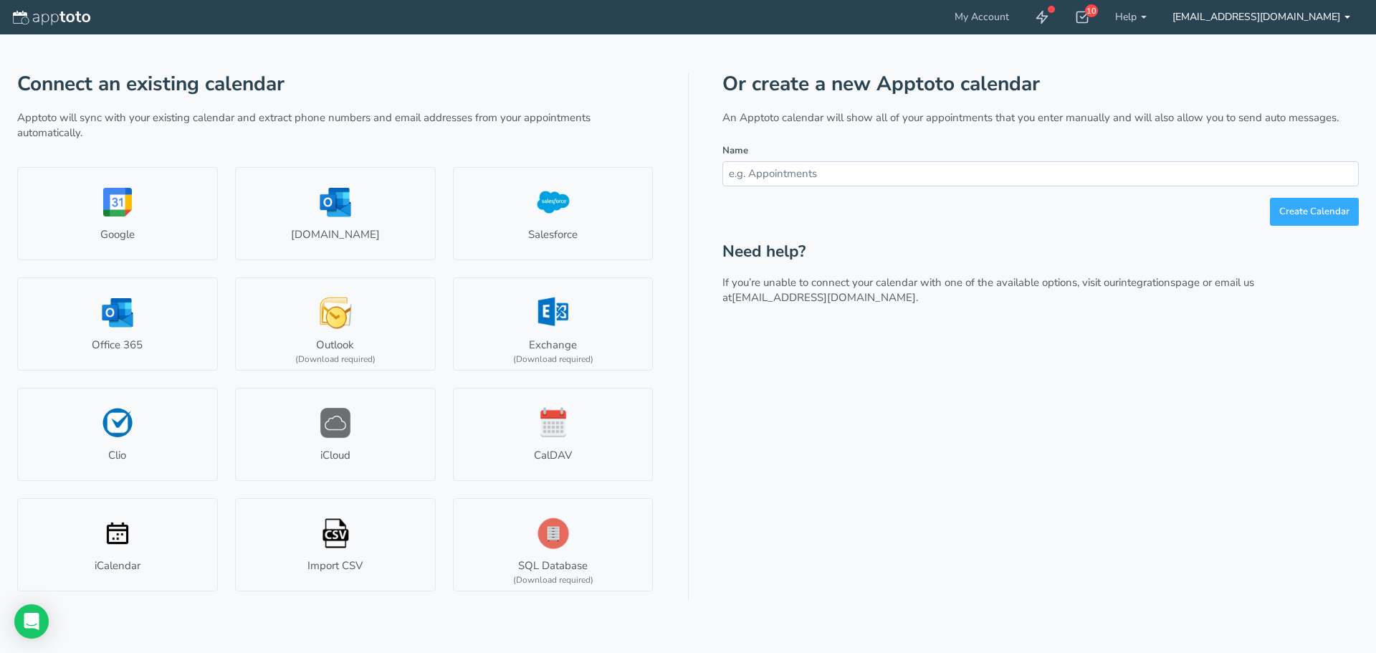 This screenshot has width=1376, height=653. Describe the element at coordinates (118, 545) in the screenshot. I see `a: iCalendar` at that location.